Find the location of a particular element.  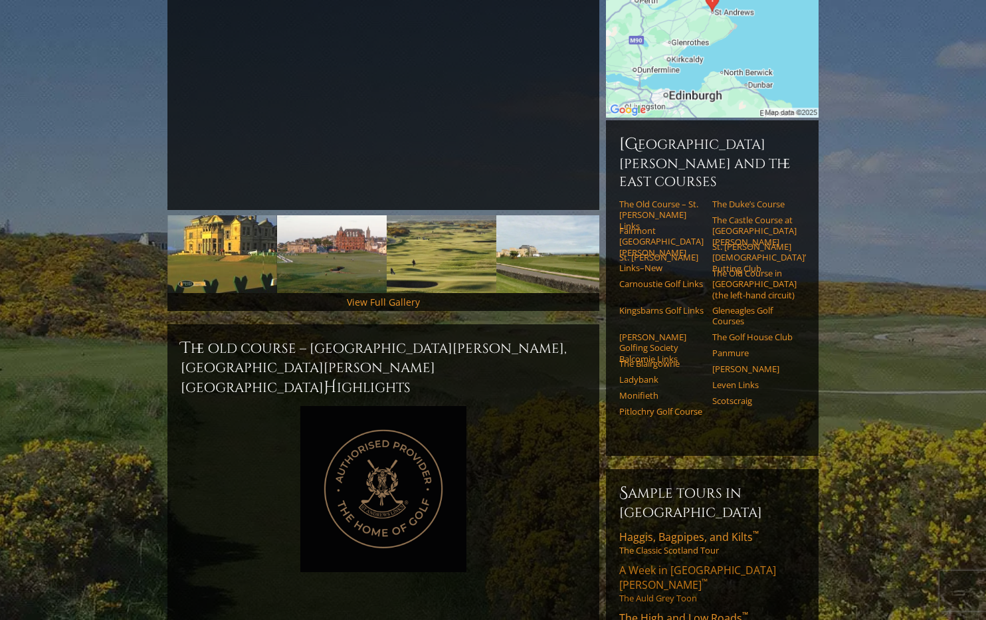

span: H is located at coordinates (330, 387).